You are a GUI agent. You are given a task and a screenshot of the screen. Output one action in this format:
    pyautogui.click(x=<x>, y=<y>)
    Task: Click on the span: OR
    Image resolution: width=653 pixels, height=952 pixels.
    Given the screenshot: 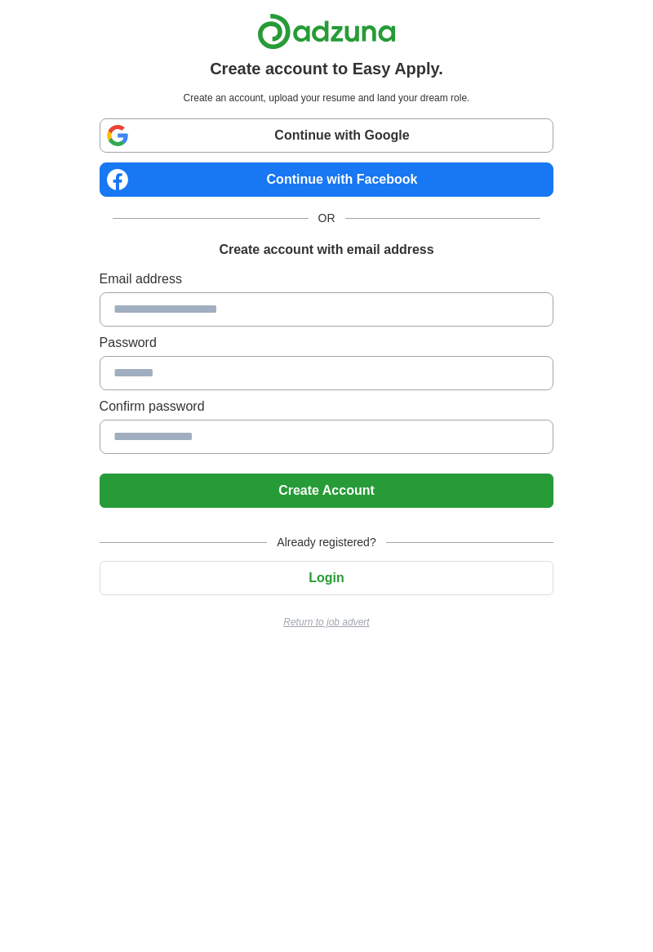 What is the action you would take?
    pyautogui.click(x=326, y=218)
    